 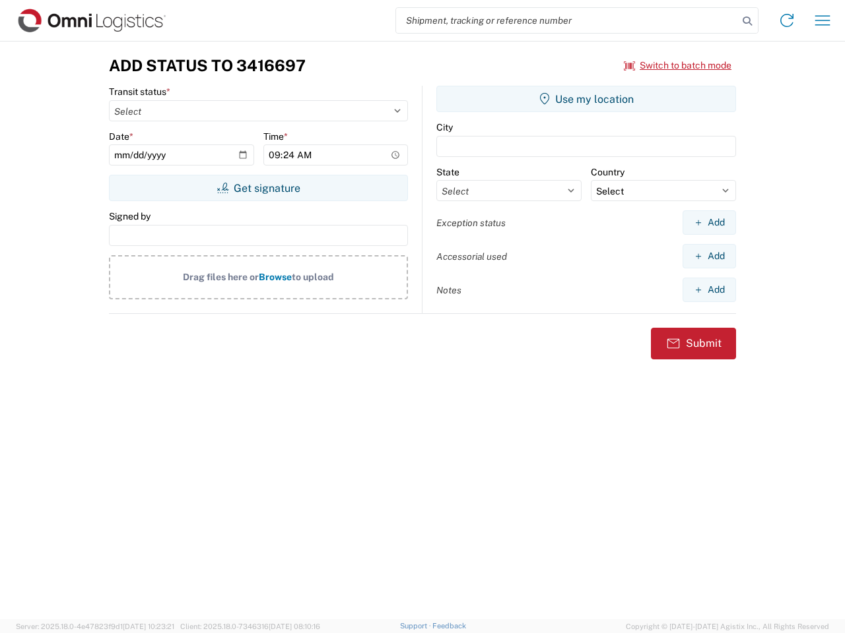 I want to click on label: Transit status, so click(x=139, y=92).